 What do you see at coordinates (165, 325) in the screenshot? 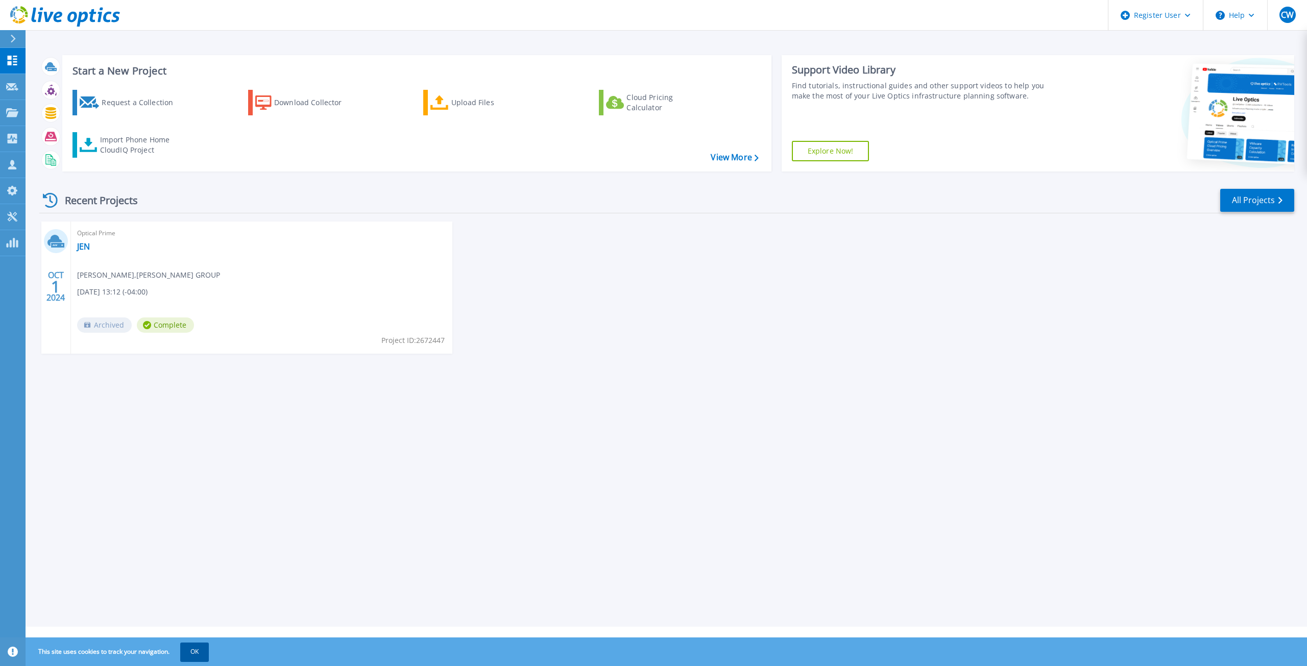
I see `span: Complete` at bounding box center [165, 325].